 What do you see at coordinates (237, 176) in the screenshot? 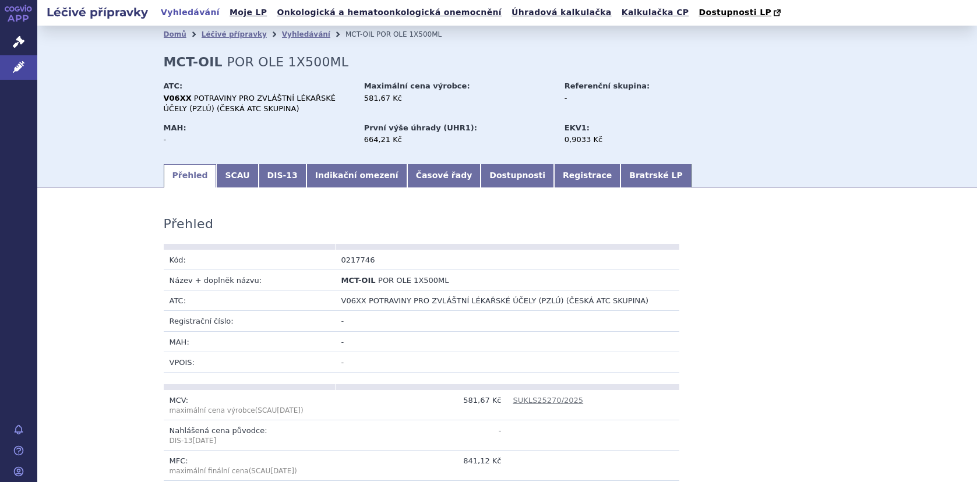
I see `a: SCAU` at bounding box center [237, 176].